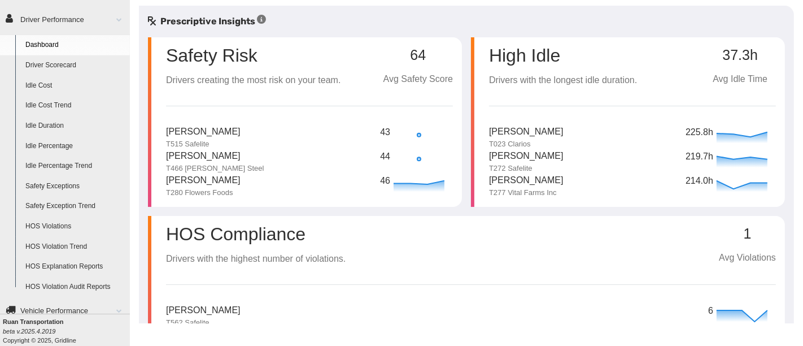  Describe the element at coordinates (203, 193) in the screenshot. I see `p: T280 Flowers Foods` at that location.